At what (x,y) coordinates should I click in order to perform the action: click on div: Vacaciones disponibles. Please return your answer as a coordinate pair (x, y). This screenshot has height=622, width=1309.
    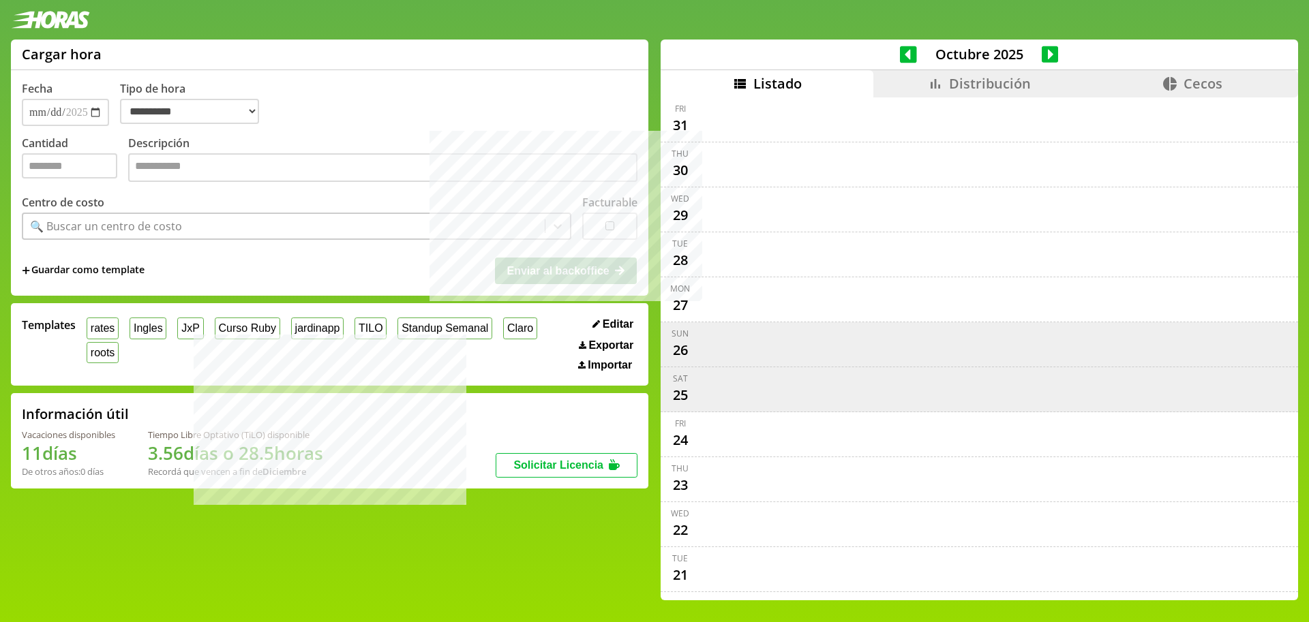
    Looking at the image, I should click on (68, 435).